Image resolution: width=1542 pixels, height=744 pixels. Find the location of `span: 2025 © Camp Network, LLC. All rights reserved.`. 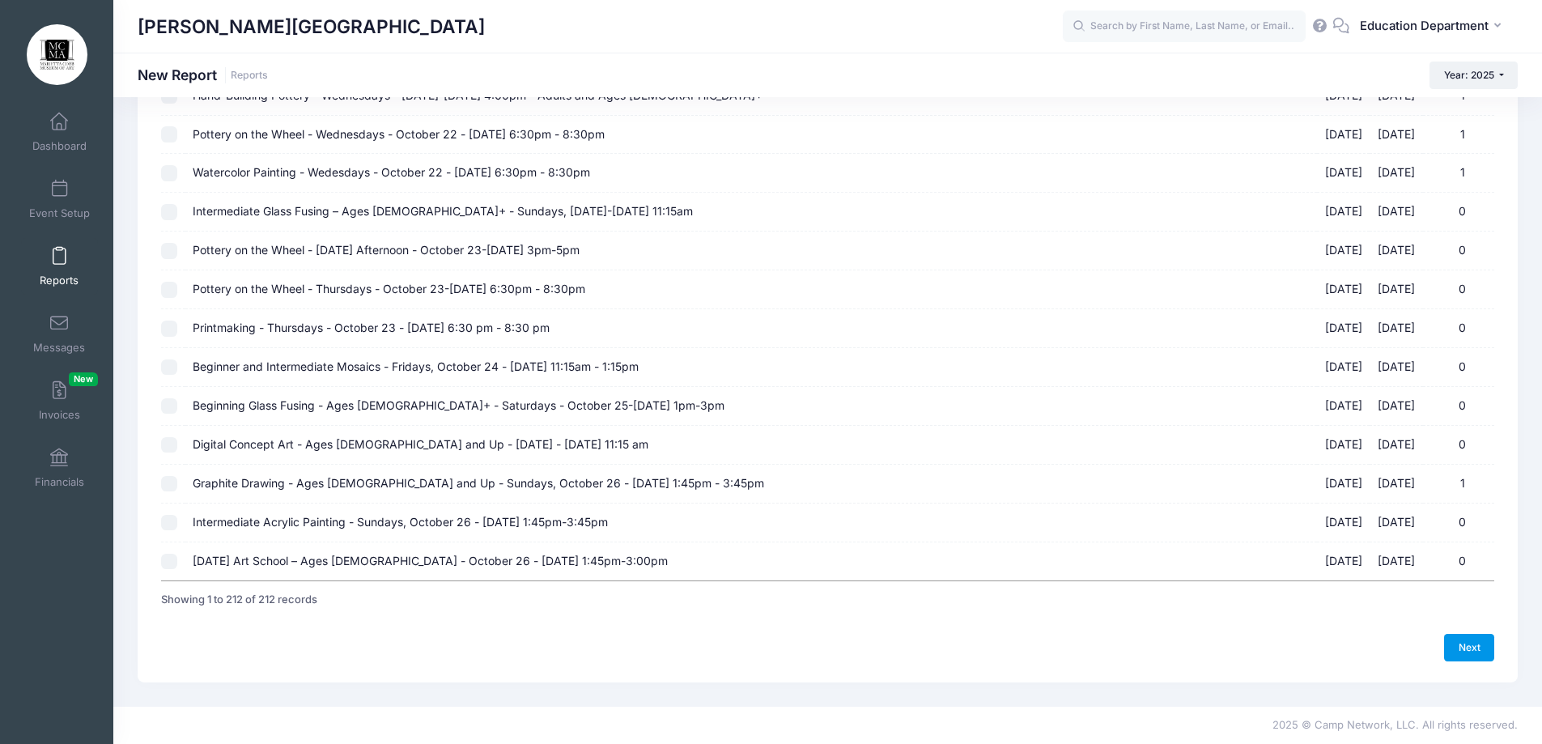

span: 2025 © Camp Network, LLC. All rights reserved. is located at coordinates (1395, 724).